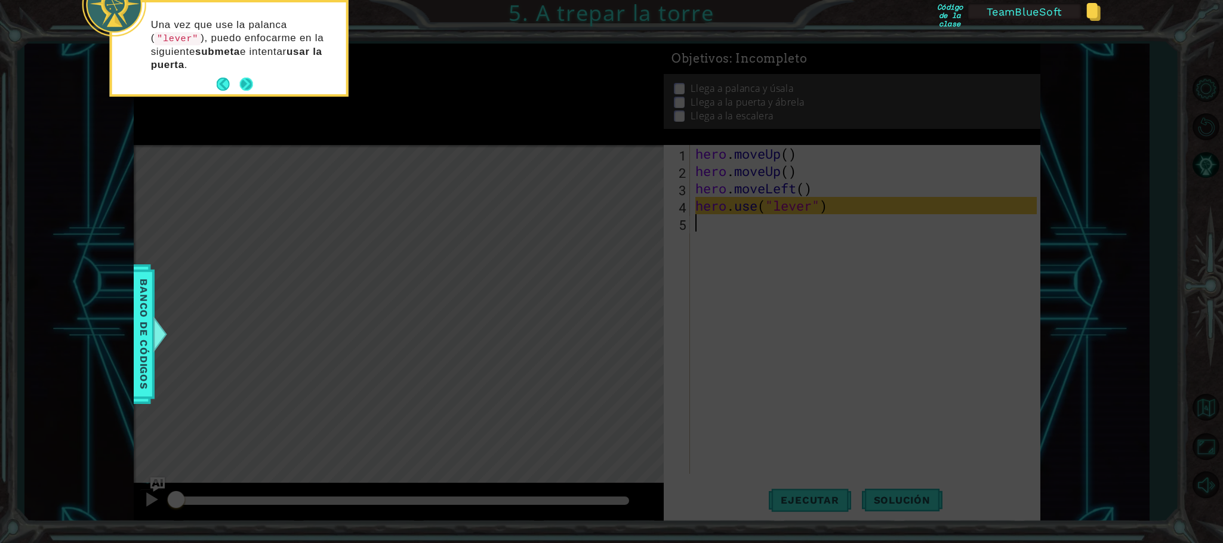 This screenshot has width=1223, height=543. Describe the element at coordinates (144, 334) in the screenshot. I see `span: Banco de códigos` at that location.